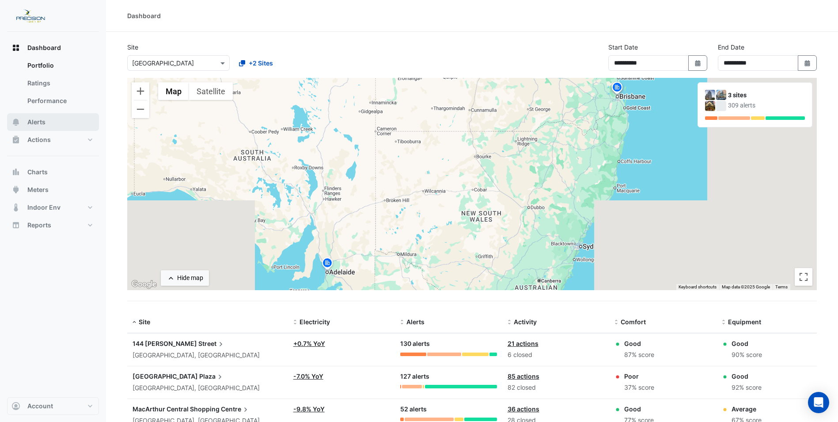 The image size is (838, 422). What do you see at coordinates (639, 376) in the screenshot?
I see `div: Poor` at bounding box center [639, 376].